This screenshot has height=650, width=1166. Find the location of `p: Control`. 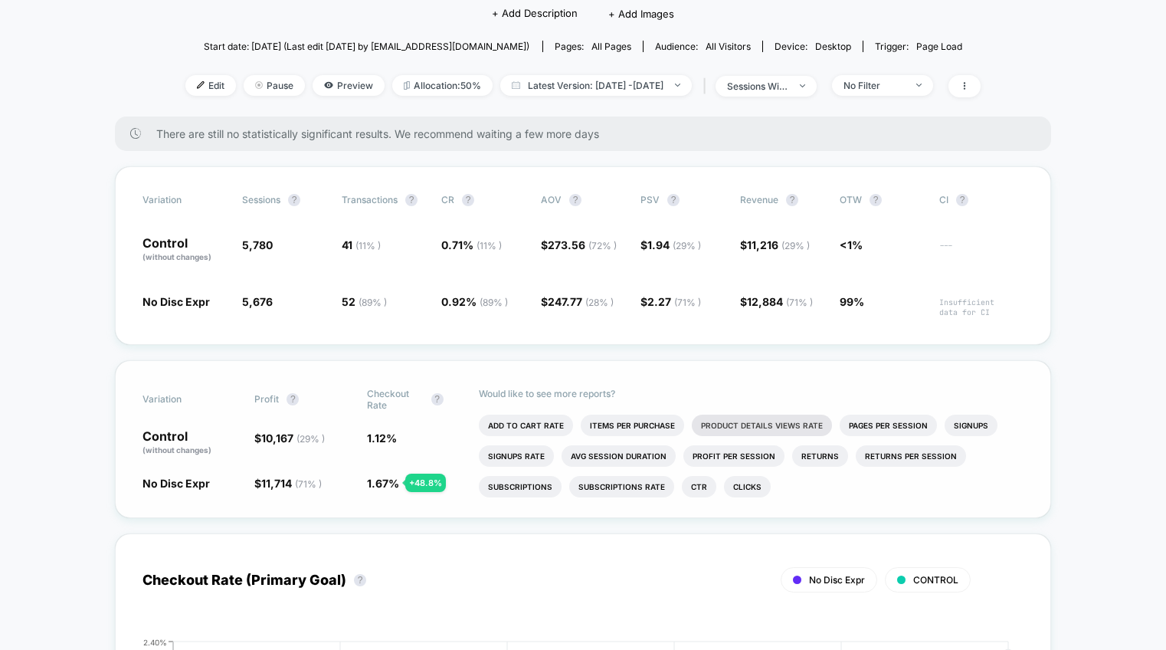

p: Control is located at coordinates (185, 250).